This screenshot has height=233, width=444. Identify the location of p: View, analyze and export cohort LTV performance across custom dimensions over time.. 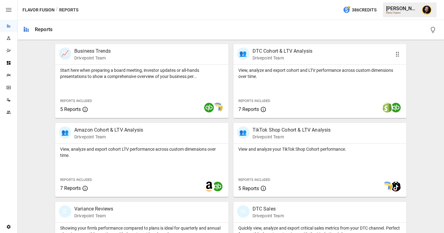
(142, 152).